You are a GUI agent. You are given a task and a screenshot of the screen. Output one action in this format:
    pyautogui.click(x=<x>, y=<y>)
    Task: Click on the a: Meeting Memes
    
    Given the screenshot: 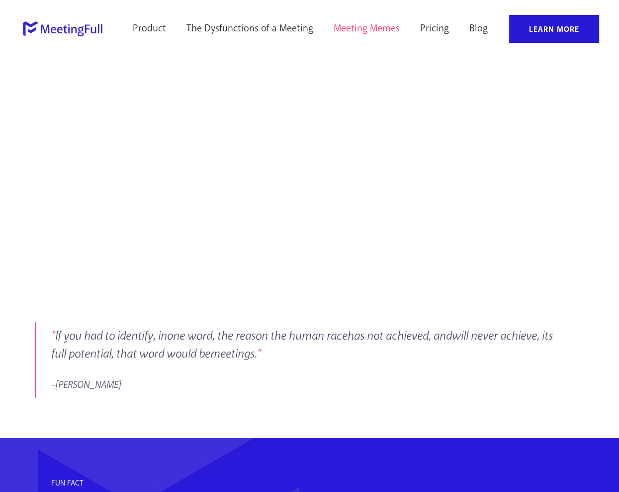 What is the action you would take?
    pyautogui.click(x=367, y=29)
    